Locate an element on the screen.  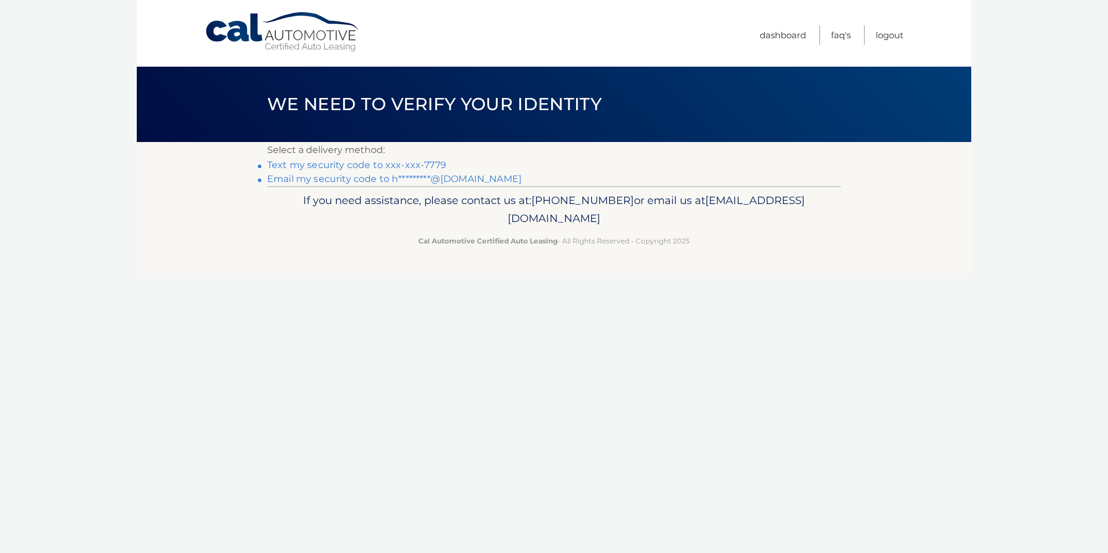
p: Select a delivery method: is located at coordinates (554, 150).